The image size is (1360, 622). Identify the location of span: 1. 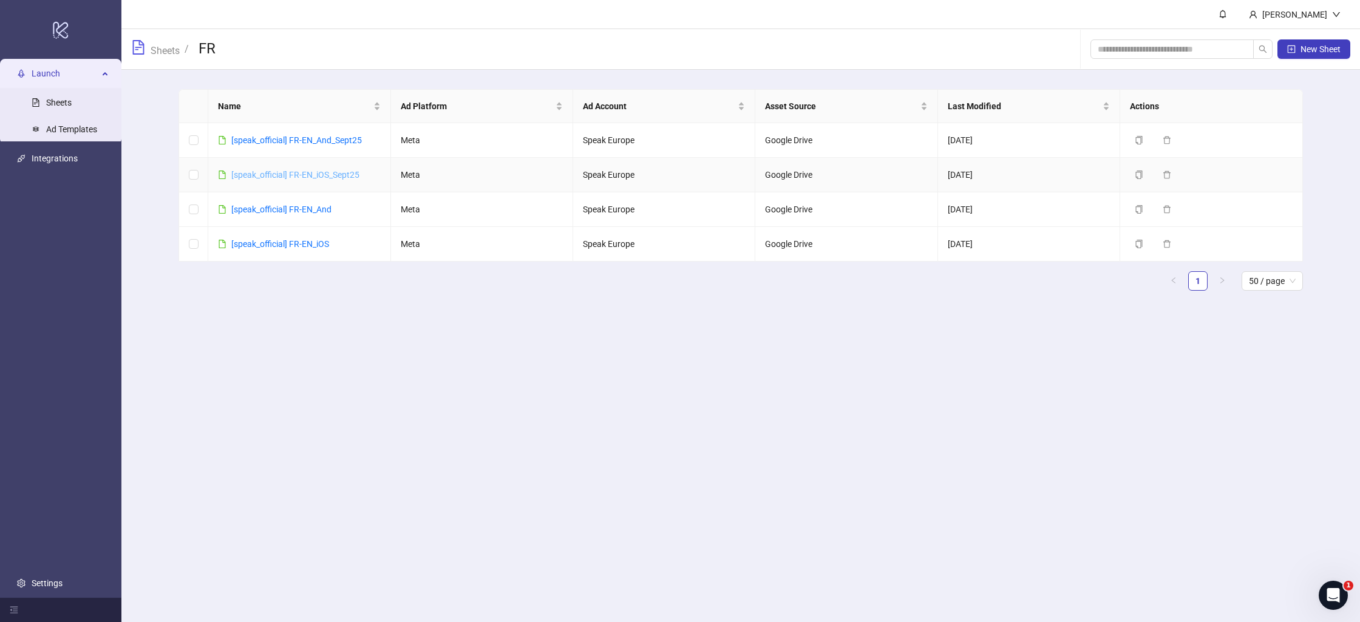
(1348, 586).